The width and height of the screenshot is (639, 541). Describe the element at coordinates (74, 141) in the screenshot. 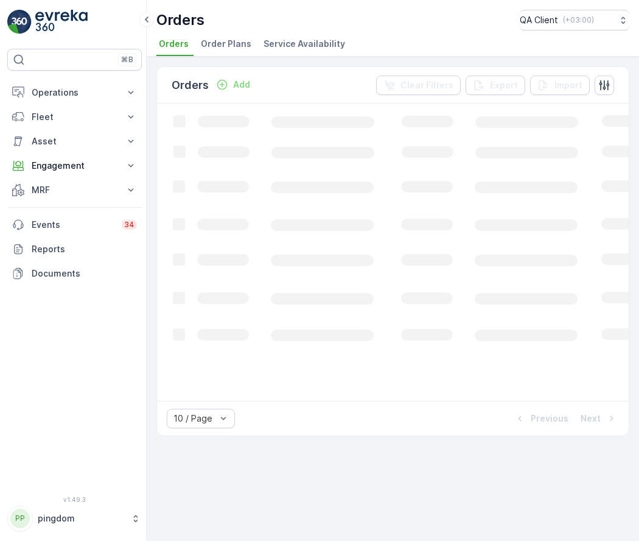

I see `p: Asset` at that location.